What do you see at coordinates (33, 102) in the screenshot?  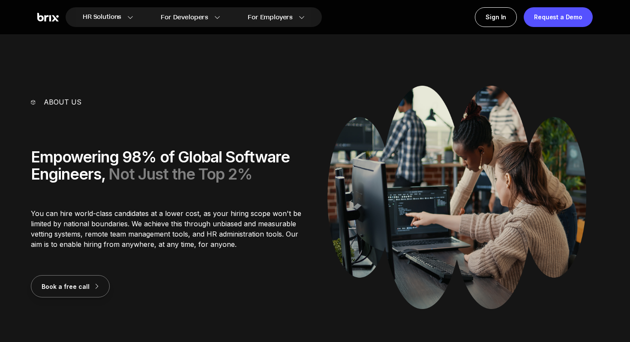 I see `img: vector` at bounding box center [33, 102].